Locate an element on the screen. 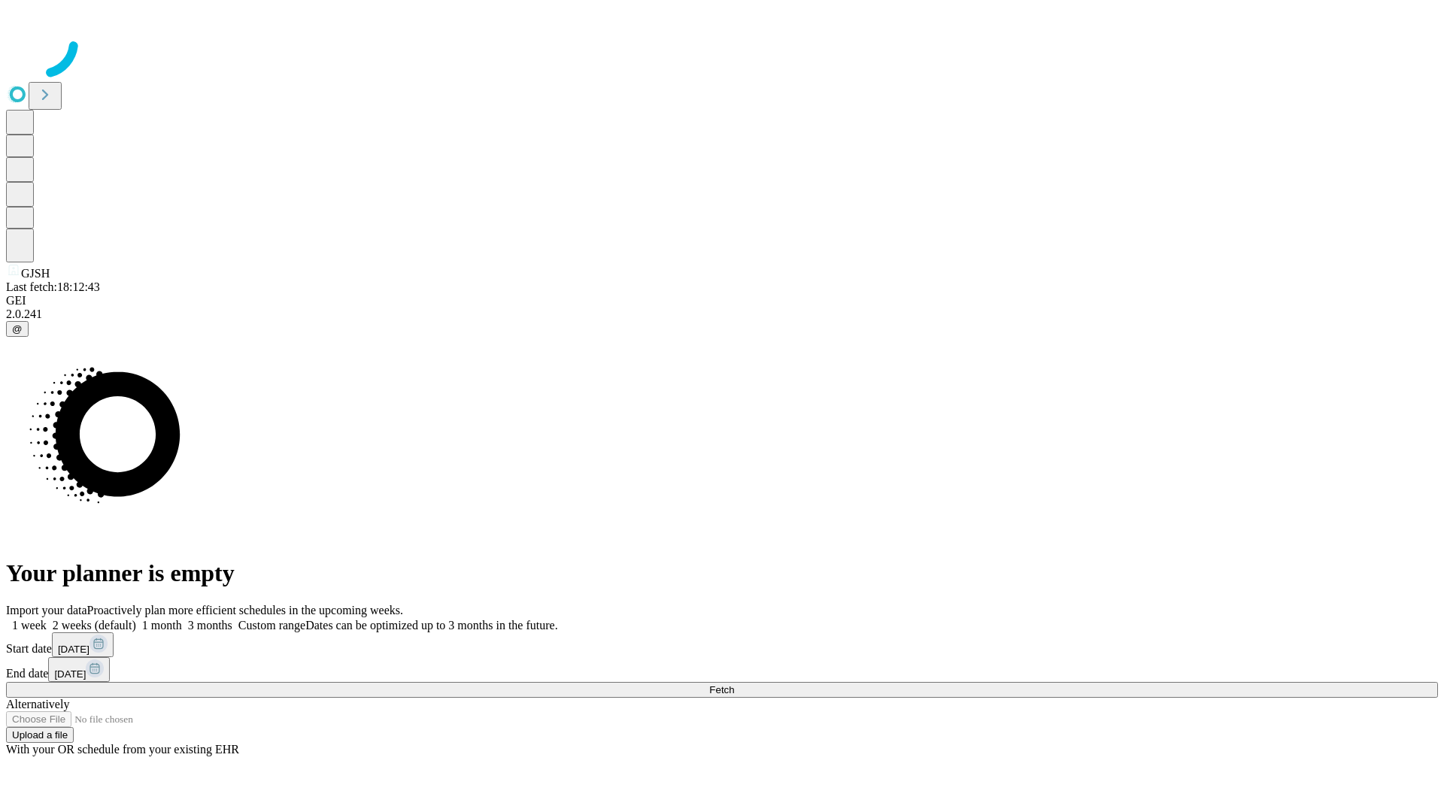  div: Start date is located at coordinates (722, 644).